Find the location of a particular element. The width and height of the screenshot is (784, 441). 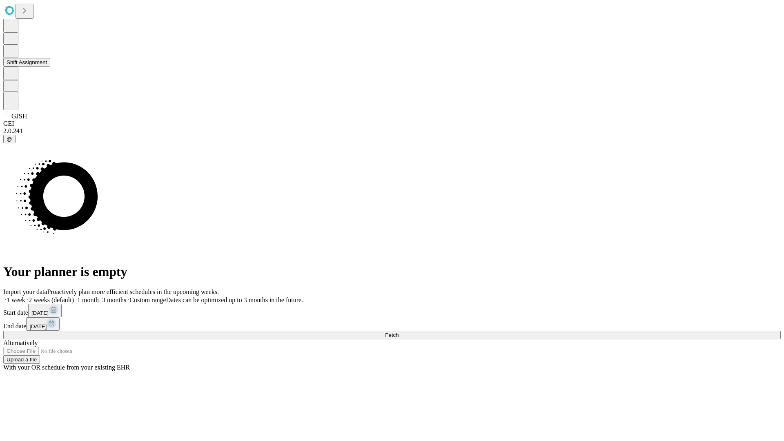

span: 3 months is located at coordinates (114, 300).